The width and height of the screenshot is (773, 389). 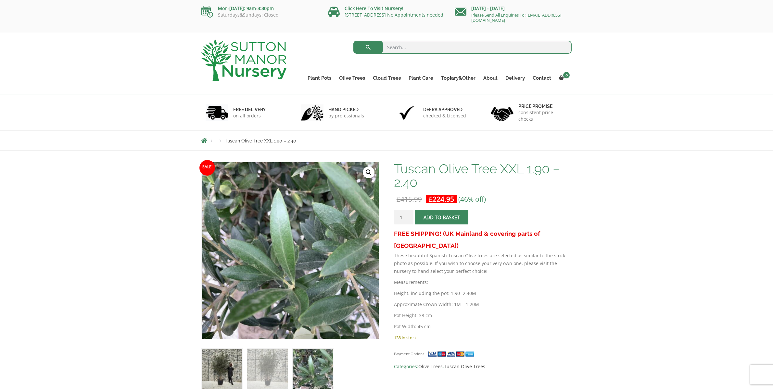 I want to click on a: Cloud Trees, so click(x=387, y=78).